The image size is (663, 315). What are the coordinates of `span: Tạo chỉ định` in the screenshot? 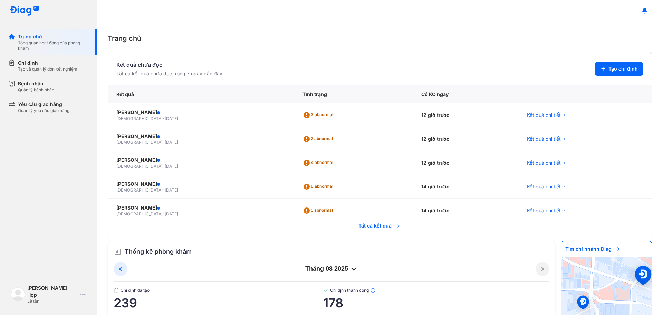 It's located at (623, 69).